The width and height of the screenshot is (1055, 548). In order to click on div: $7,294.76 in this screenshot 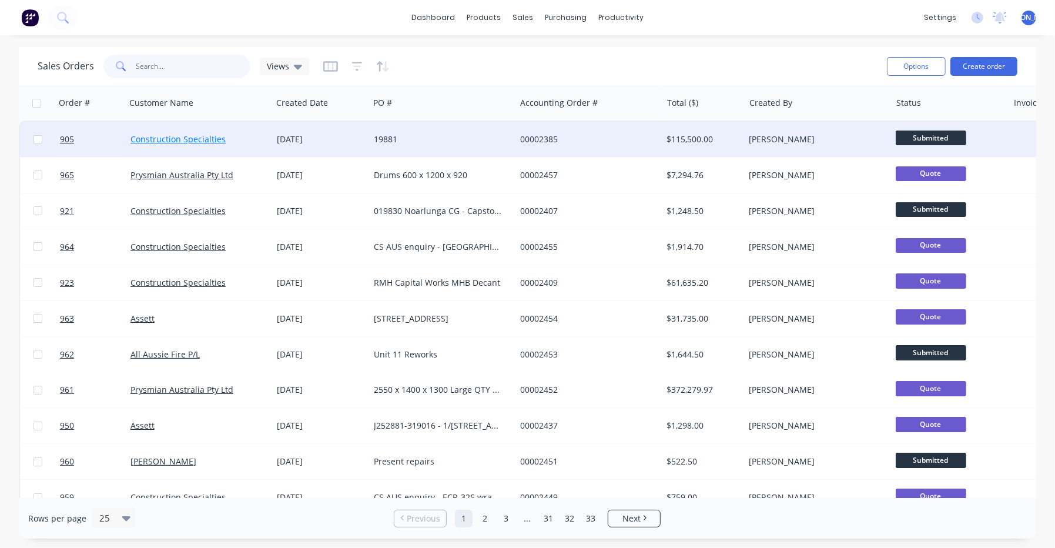, I will do `click(701, 175)`.